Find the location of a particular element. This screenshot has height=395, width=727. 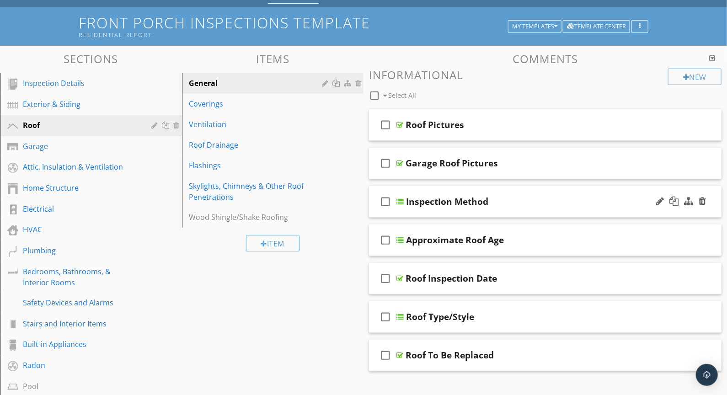

h3: Comments is located at coordinates (545, 59).